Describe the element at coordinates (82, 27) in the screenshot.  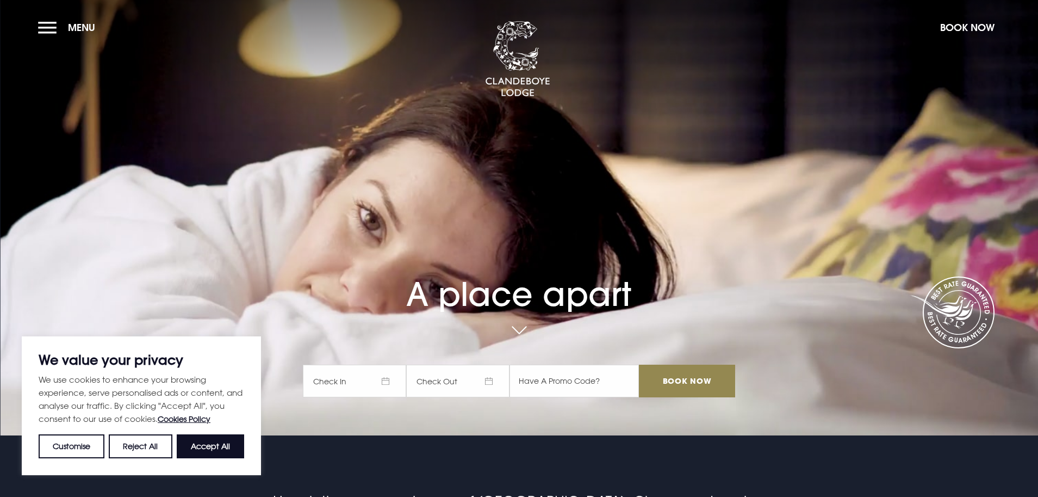
I see `span: Menu` at that location.